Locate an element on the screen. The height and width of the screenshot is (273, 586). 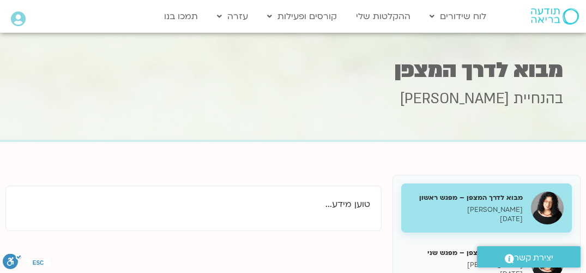
h1: מבוא לדרך המצפן is located at coordinates (294, 70).